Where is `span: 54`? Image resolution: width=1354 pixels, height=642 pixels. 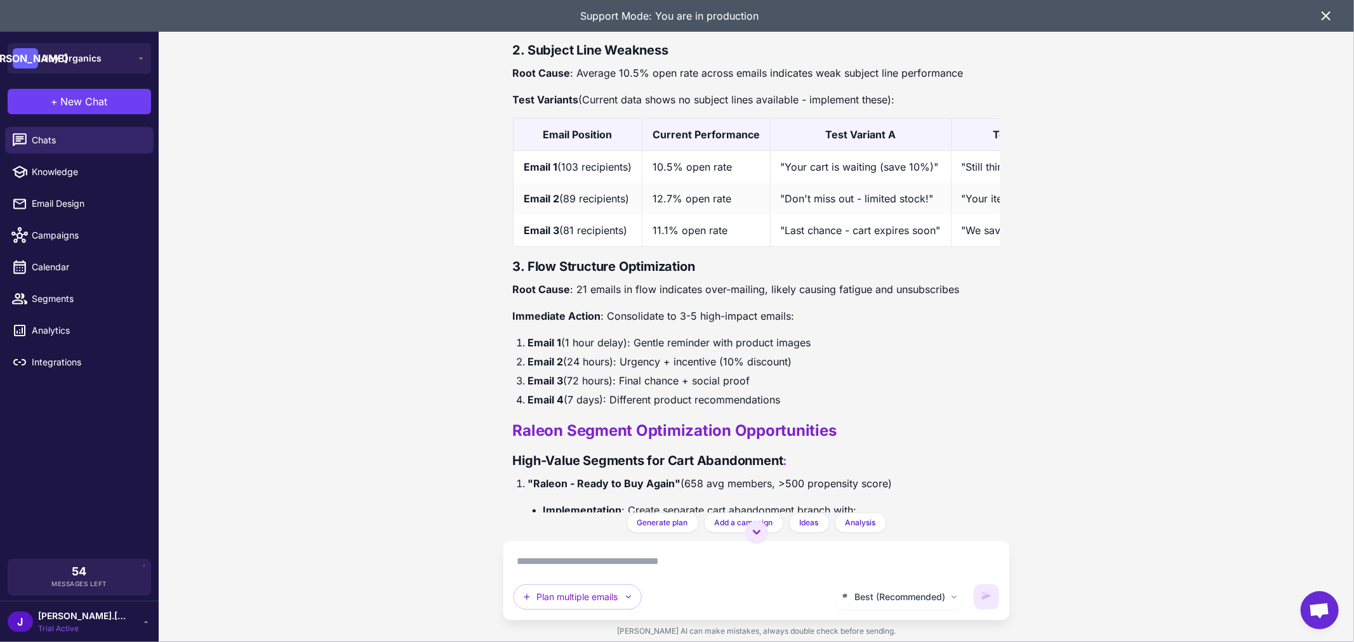 span: 54 is located at coordinates (79, 572).